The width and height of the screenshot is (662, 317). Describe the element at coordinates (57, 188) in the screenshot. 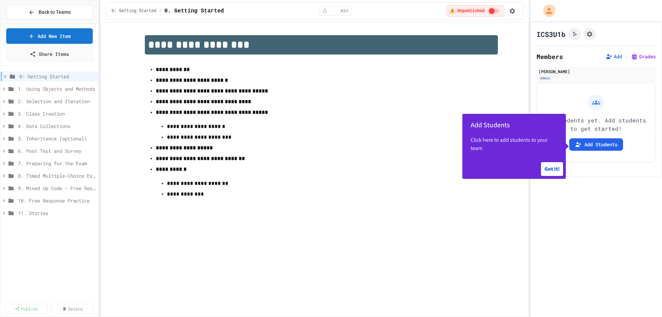

I see `span: 9. Mixed Up Code - Free Response Practice` at that location.